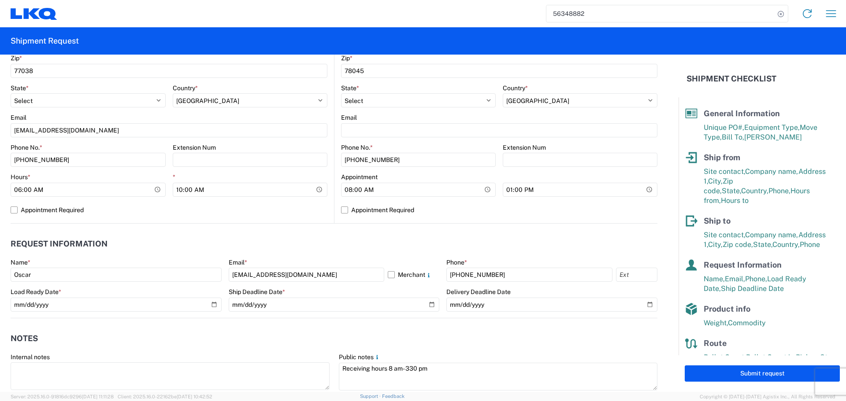  I want to click on span: Pallet Count in Pickup Stops equals Pallet Count in delivery stops, so click(771, 362).